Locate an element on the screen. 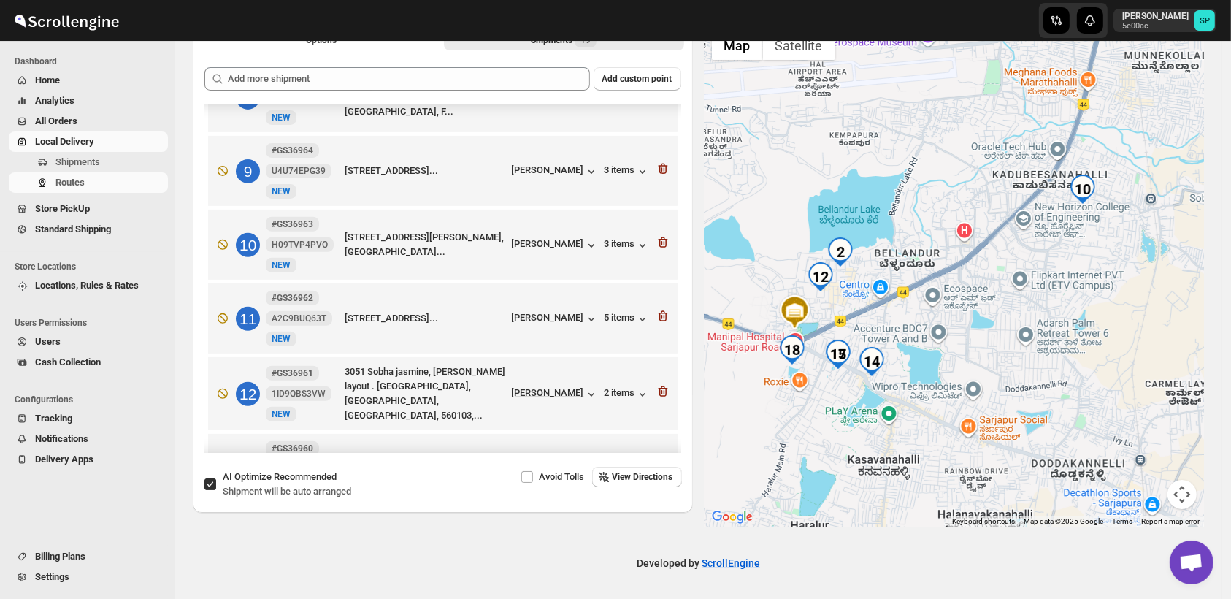 The image size is (1231, 599). span: Billing Plans is located at coordinates (60, 556).